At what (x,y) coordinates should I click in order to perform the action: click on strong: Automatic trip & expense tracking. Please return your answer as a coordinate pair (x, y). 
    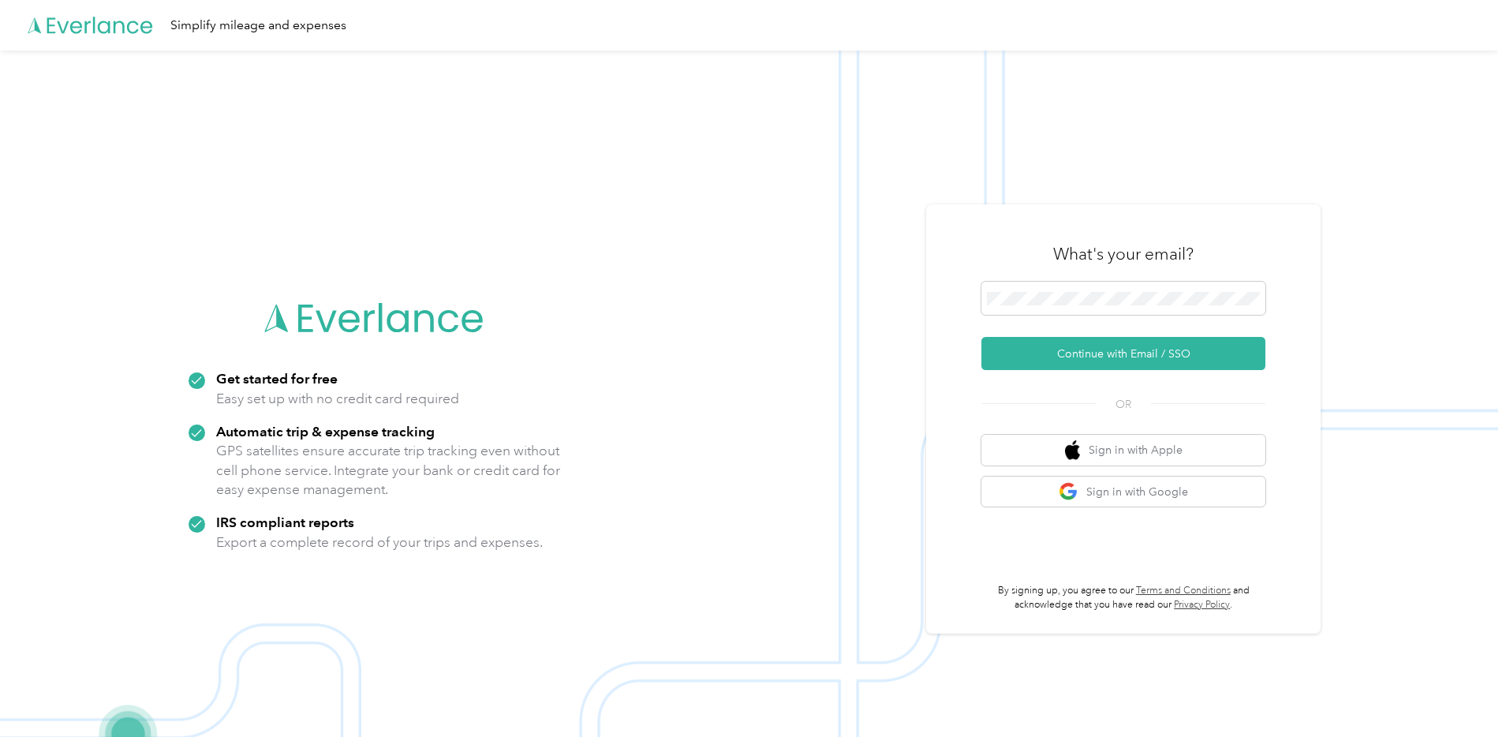
    Looking at the image, I should click on (325, 431).